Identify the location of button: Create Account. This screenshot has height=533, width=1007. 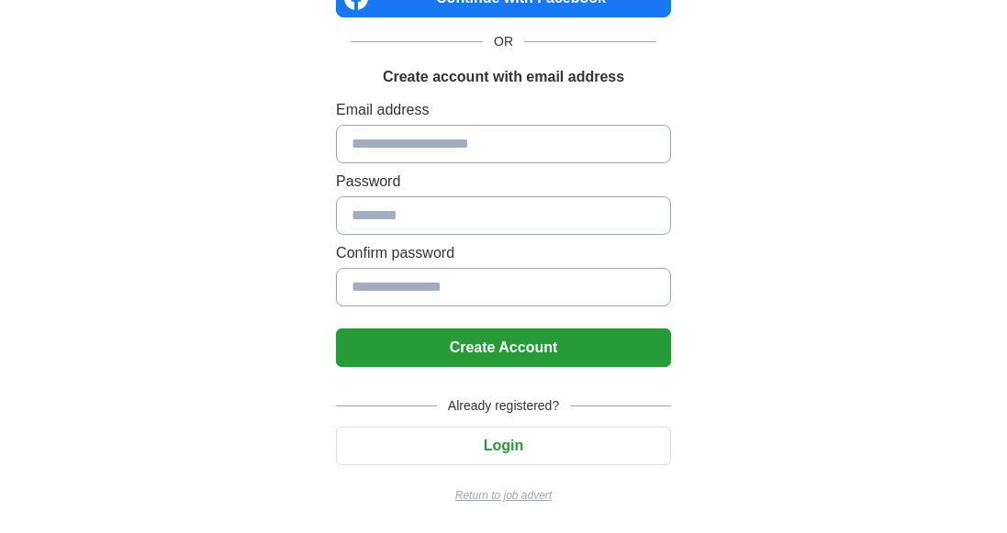
(503, 348).